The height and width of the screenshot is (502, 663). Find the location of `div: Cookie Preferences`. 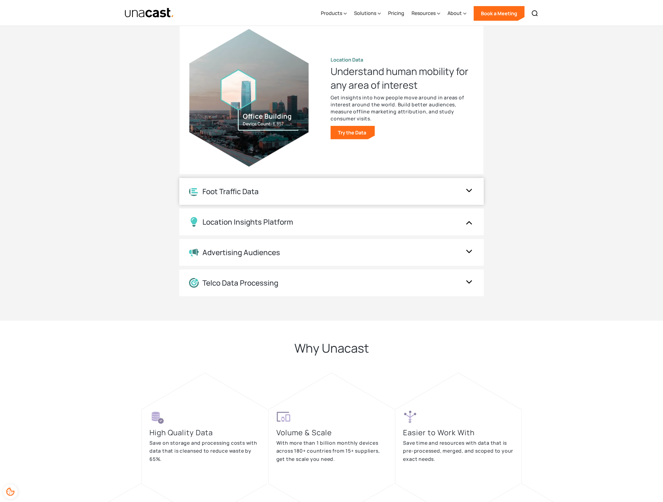

div: Cookie Preferences is located at coordinates (10, 491).